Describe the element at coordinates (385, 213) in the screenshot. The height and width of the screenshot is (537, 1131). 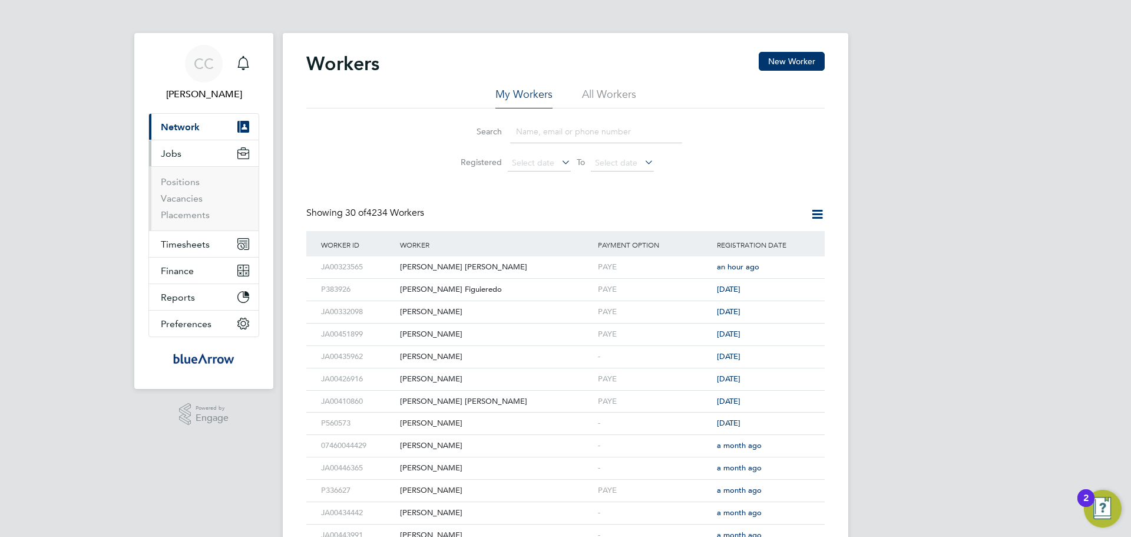
I see `span: 4234 Workers` at that location.